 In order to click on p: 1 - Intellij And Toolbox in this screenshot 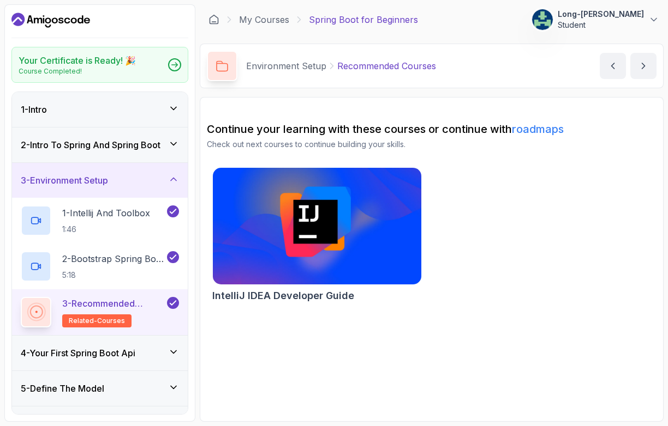, I will do `click(106, 213)`.